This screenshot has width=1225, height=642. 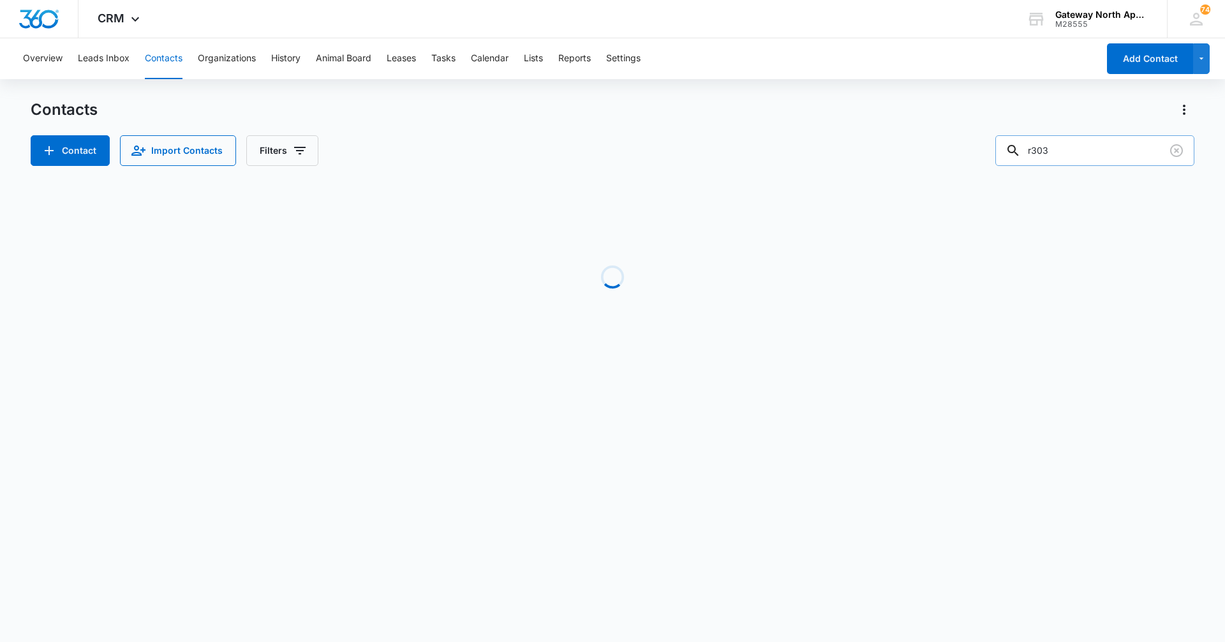 What do you see at coordinates (1205, 10) in the screenshot?
I see `div: notifications count` at bounding box center [1205, 10].